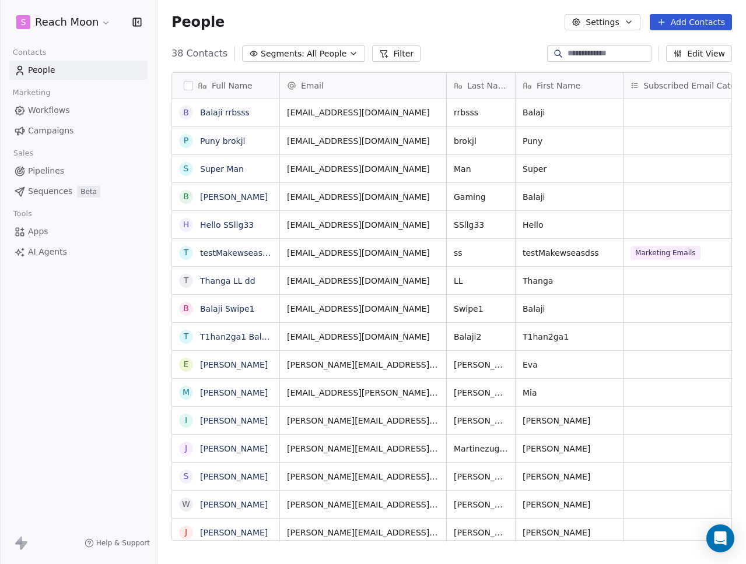 Image resolution: width=746 pixels, height=564 pixels. Describe the element at coordinates (186, 252) in the screenshot. I see `div: t` at that location.